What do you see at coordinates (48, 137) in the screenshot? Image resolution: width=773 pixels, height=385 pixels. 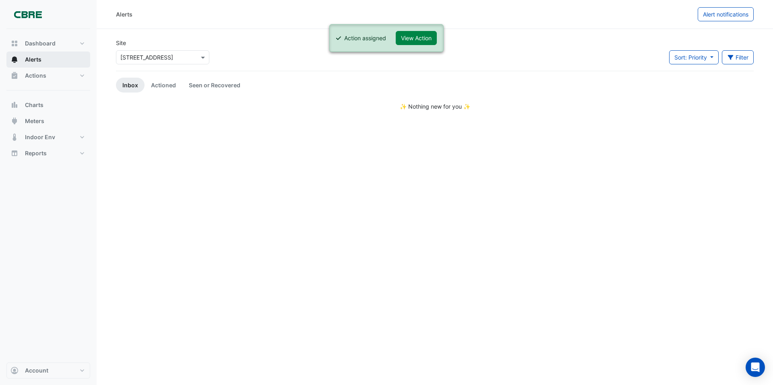 I see `button: Indoor Env` at bounding box center [48, 137].